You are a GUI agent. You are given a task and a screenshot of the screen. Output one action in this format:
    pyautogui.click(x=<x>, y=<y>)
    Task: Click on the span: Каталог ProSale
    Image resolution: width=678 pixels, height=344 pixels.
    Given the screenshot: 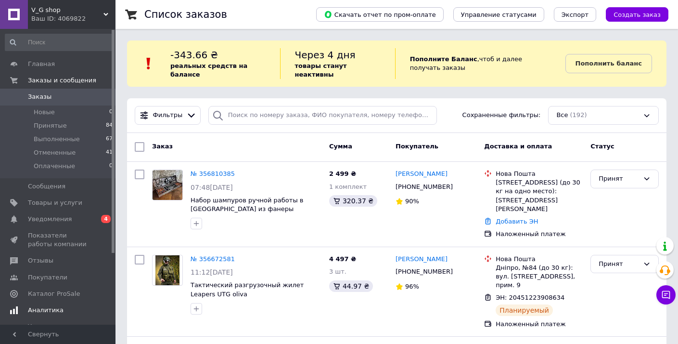 What is the action you would take?
    pyautogui.click(x=54, y=294)
    